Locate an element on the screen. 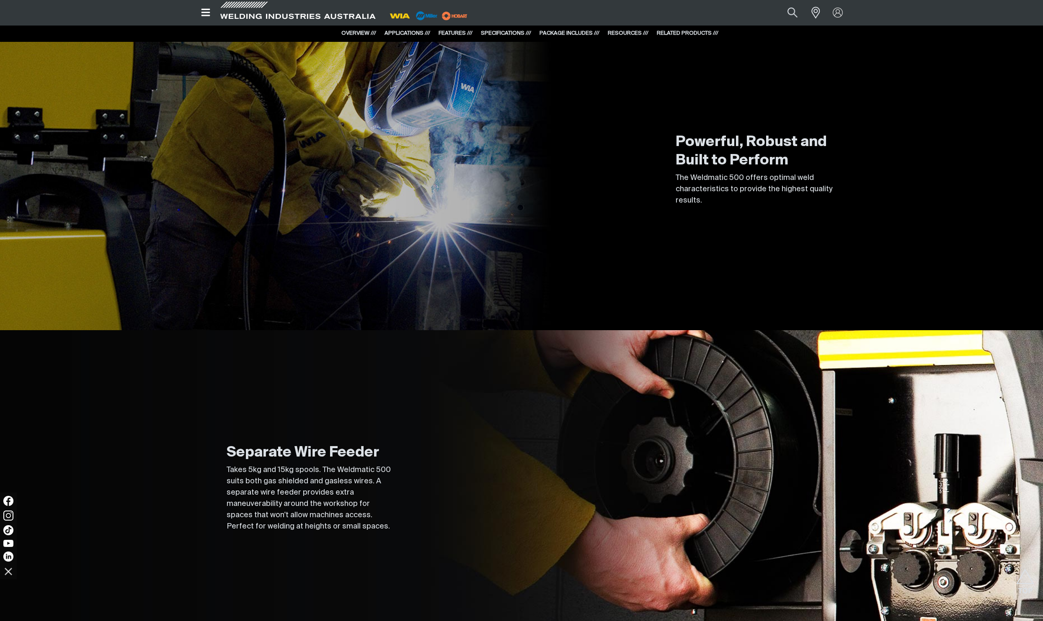 The width and height of the screenshot is (1043, 621). img: miller is located at coordinates (454, 16).